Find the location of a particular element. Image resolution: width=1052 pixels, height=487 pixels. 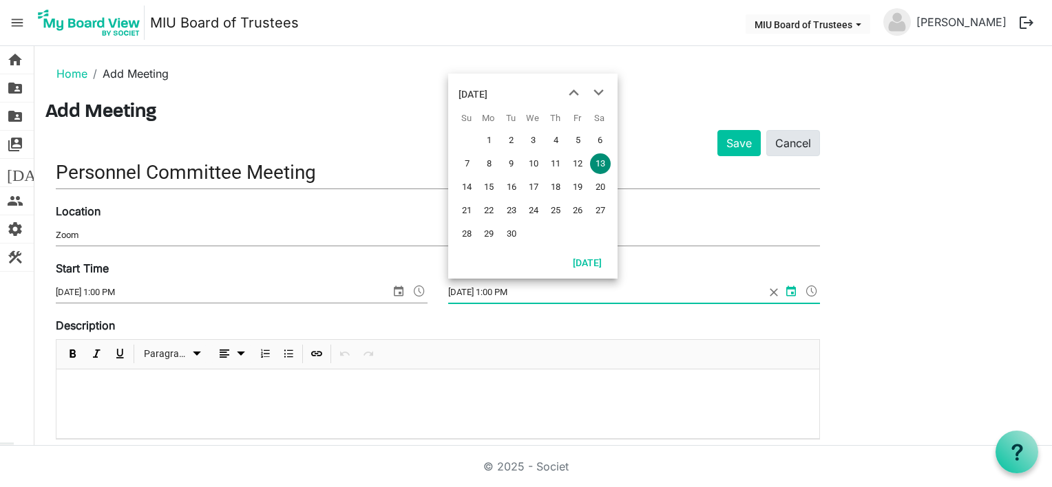

li: Add Meeting is located at coordinates (128, 74).